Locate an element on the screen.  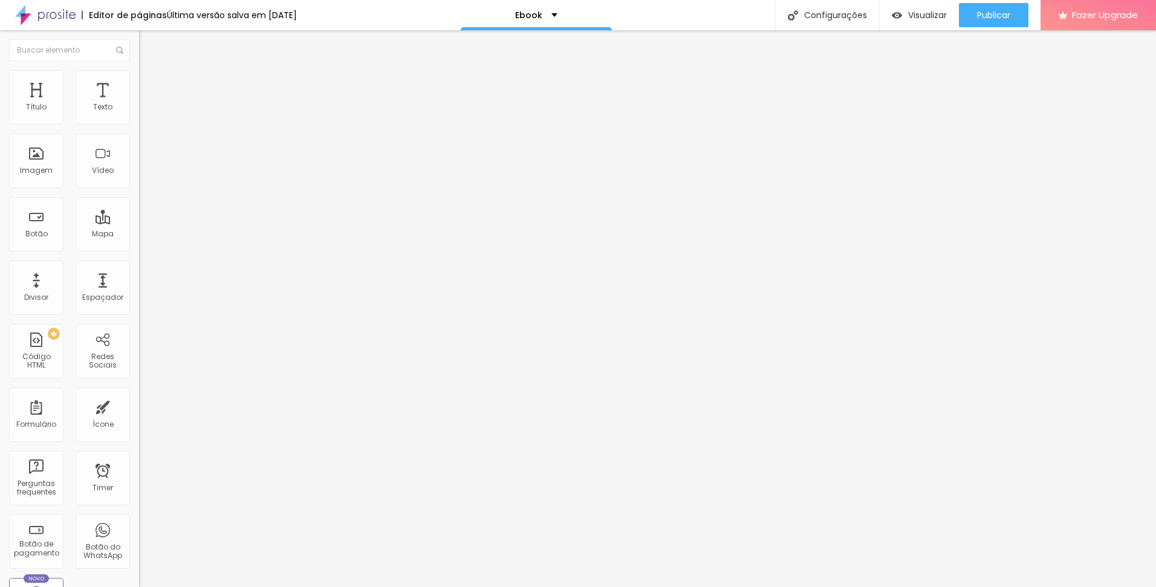
div: Código HTML is located at coordinates (36, 361).